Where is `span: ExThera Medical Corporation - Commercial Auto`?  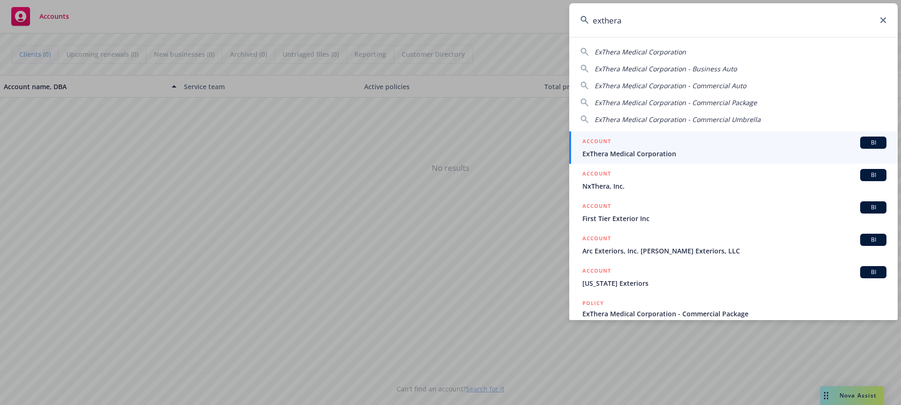
span: ExThera Medical Corporation - Commercial Auto is located at coordinates (670, 85).